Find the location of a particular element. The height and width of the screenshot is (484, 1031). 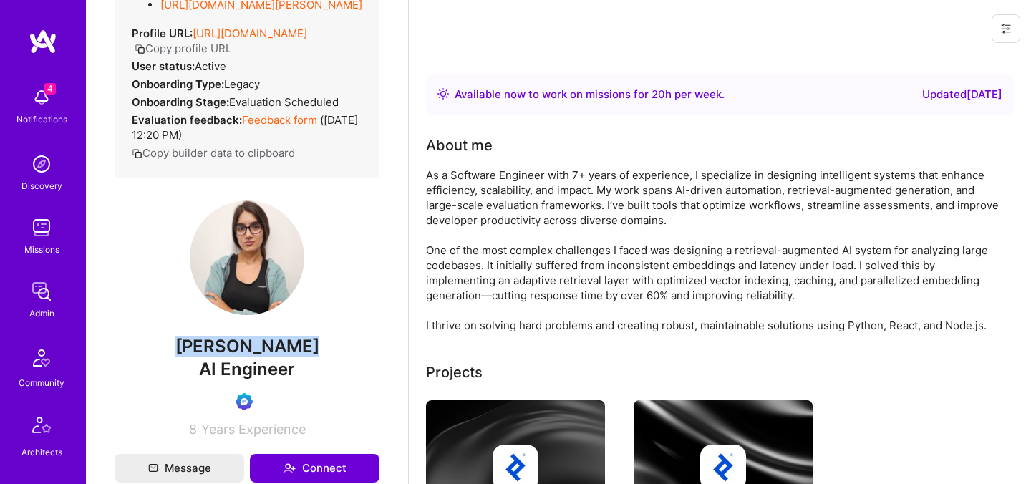

img: Community is located at coordinates (42, 358).